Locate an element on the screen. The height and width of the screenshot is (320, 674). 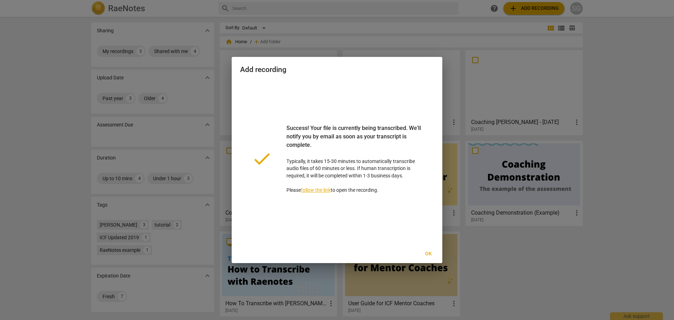
h2: Add recording is located at coordinates (337, 70).